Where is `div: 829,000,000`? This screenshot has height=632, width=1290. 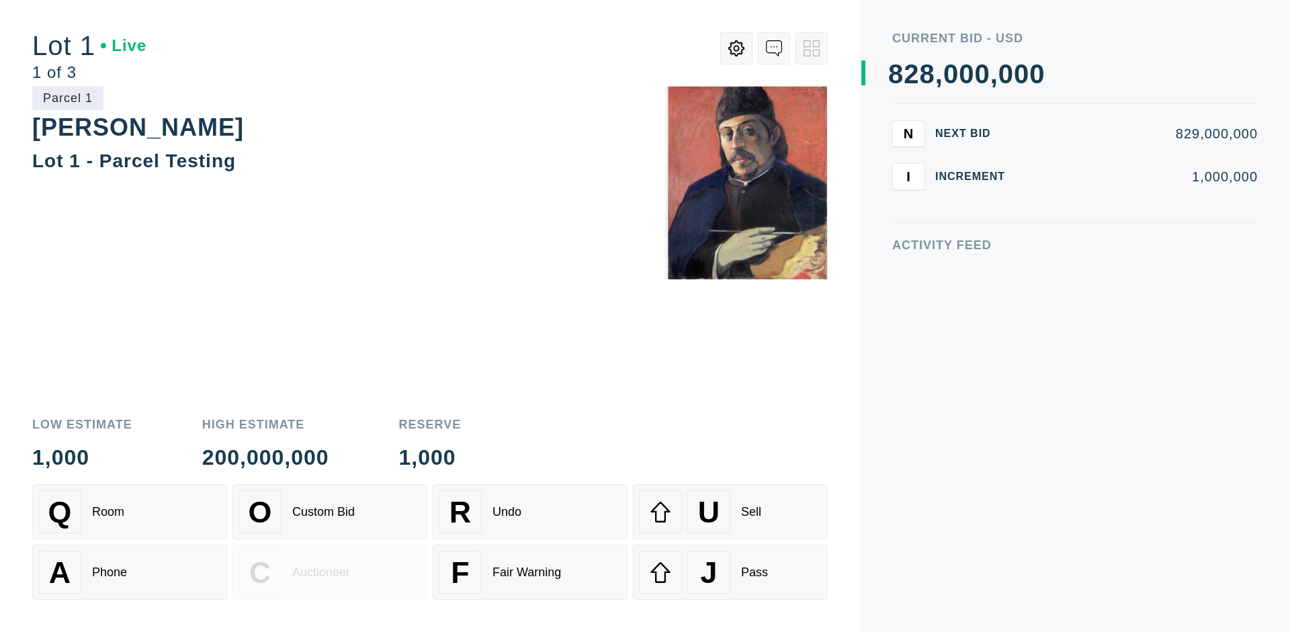
div: 829,000,000 is located at coordinates (1142, 134).